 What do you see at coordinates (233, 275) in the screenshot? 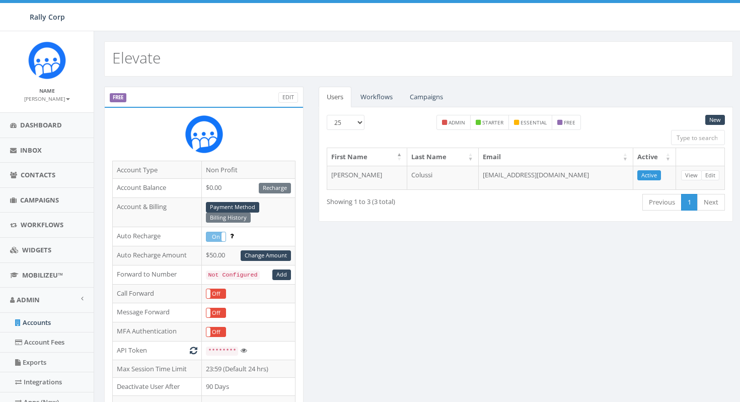
I see `code: Not Configured` at bounding box center [233, 275].